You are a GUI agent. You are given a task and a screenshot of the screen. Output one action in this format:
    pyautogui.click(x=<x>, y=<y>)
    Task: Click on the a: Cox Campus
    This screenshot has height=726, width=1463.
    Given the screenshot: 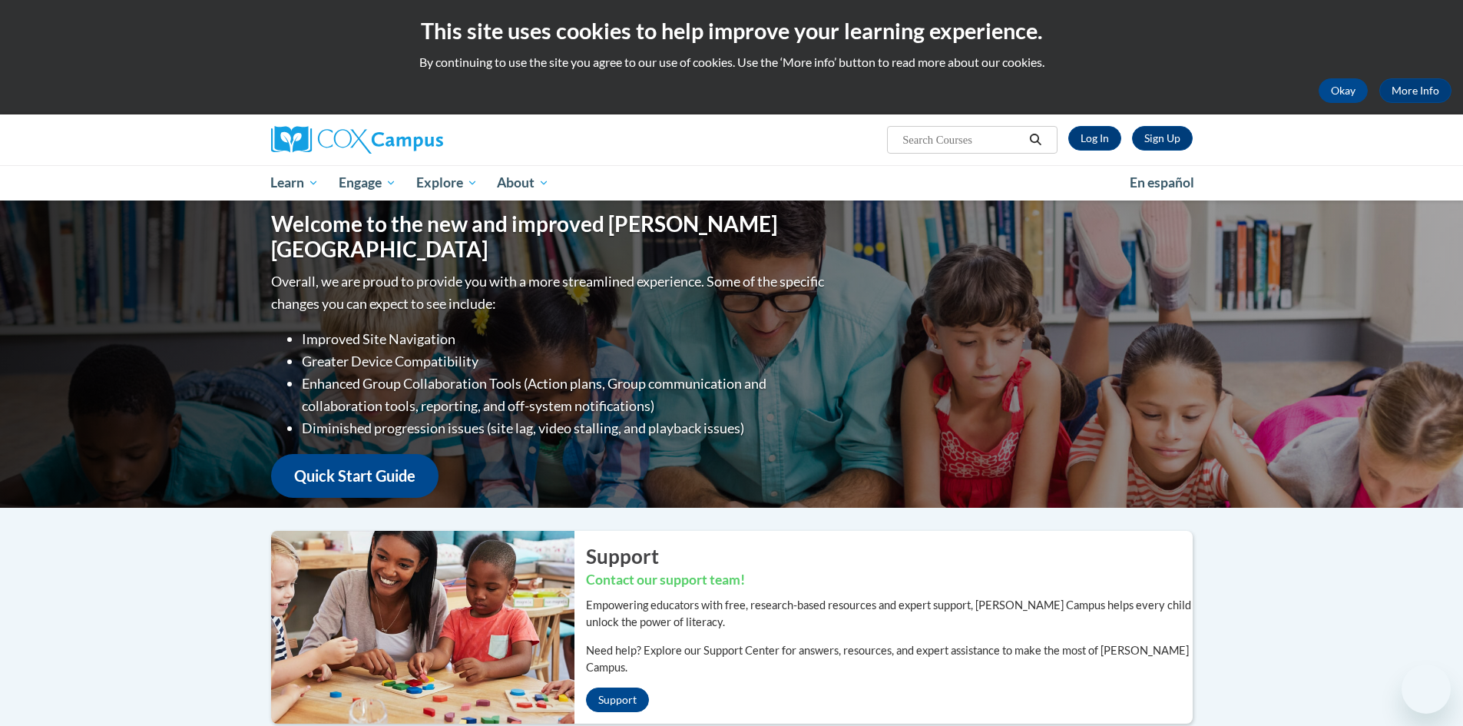 What is the action you would take?
    pyautogui.click(x=417, y=140)
    